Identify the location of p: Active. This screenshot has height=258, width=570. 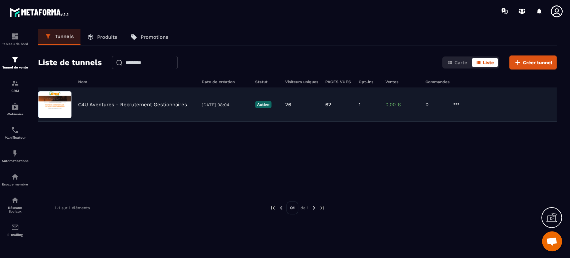
(263, 105).